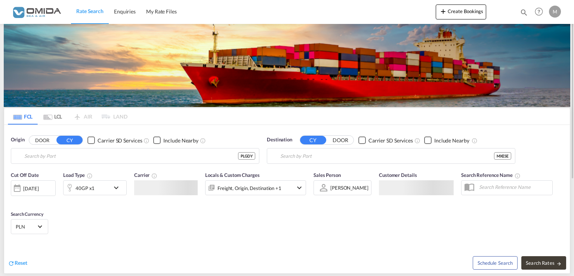 The width and height of the screenshot is (574, 276). I want to click on md-select: Sales Person: MACIEJ ADAM, so click(349, 187).